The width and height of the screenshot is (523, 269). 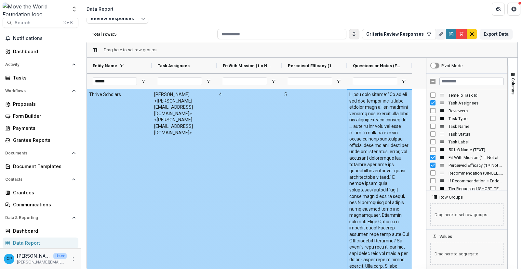 I want to click on button: More, so click(x=73, y=259).